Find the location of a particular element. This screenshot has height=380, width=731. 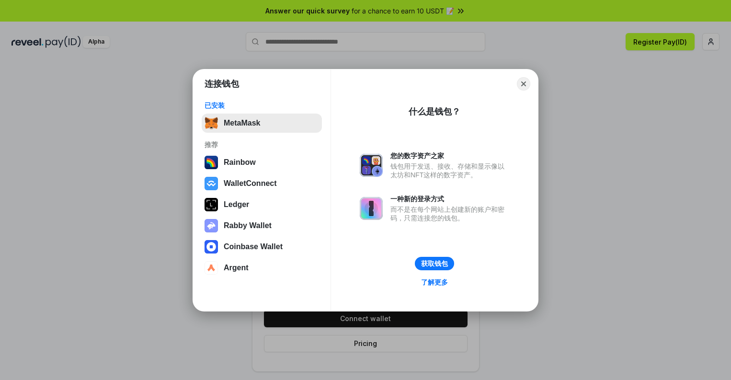

div: 钱包用于发送、接收、存储和显示像以太坊和NFT这样的数字资产。 is located at coordinates (450, 171).